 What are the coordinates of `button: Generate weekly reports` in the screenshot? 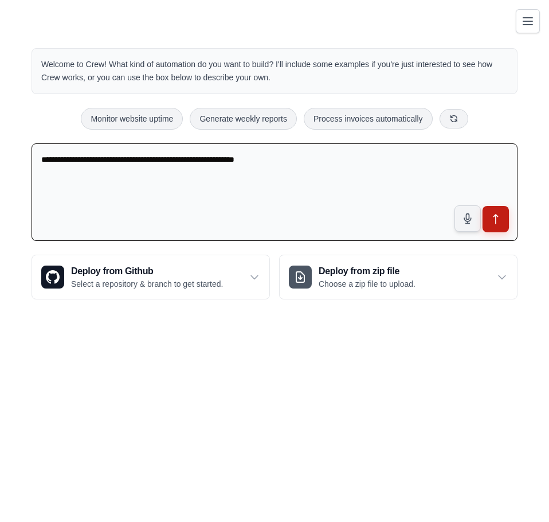 It's located at (243, 119).